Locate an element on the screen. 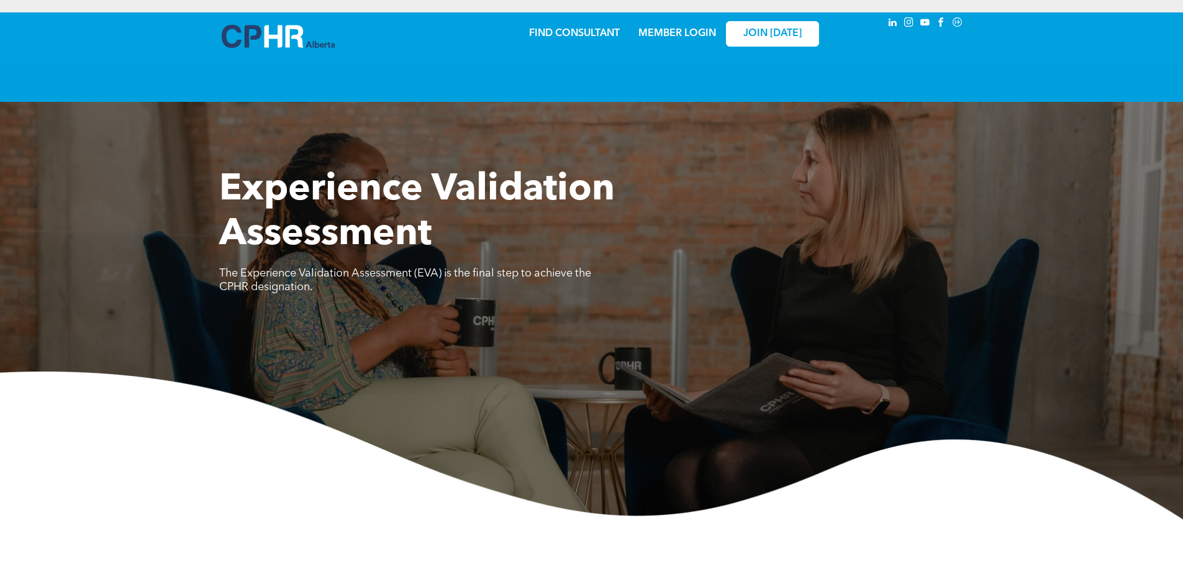 This screenshot has height=566, width=1183. a: Social network is located at coordinates (958, 24).